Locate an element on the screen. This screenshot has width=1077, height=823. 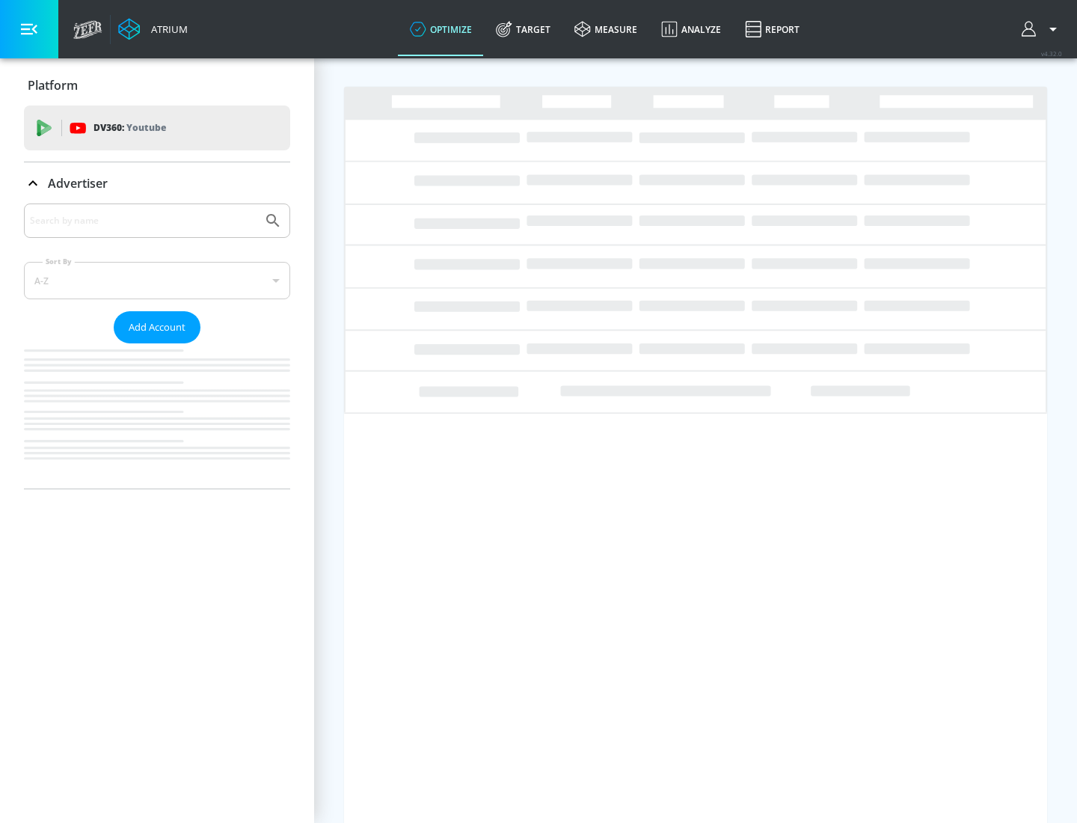
a: Target is located at coordinates (523, 29).